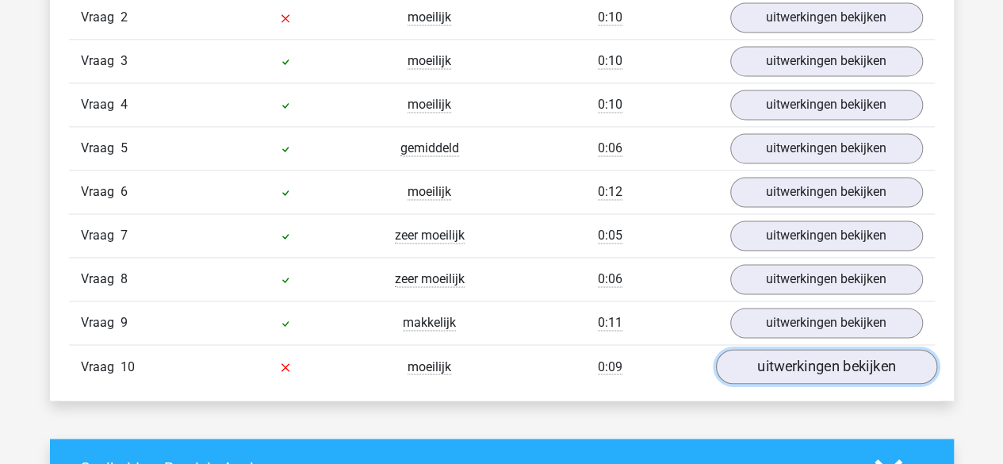 This screenshot has width=1003, height=464. What do you see at coordinates (124, 322) in the screenshot?
I see `span: 9` at bounding box center [124, 322].